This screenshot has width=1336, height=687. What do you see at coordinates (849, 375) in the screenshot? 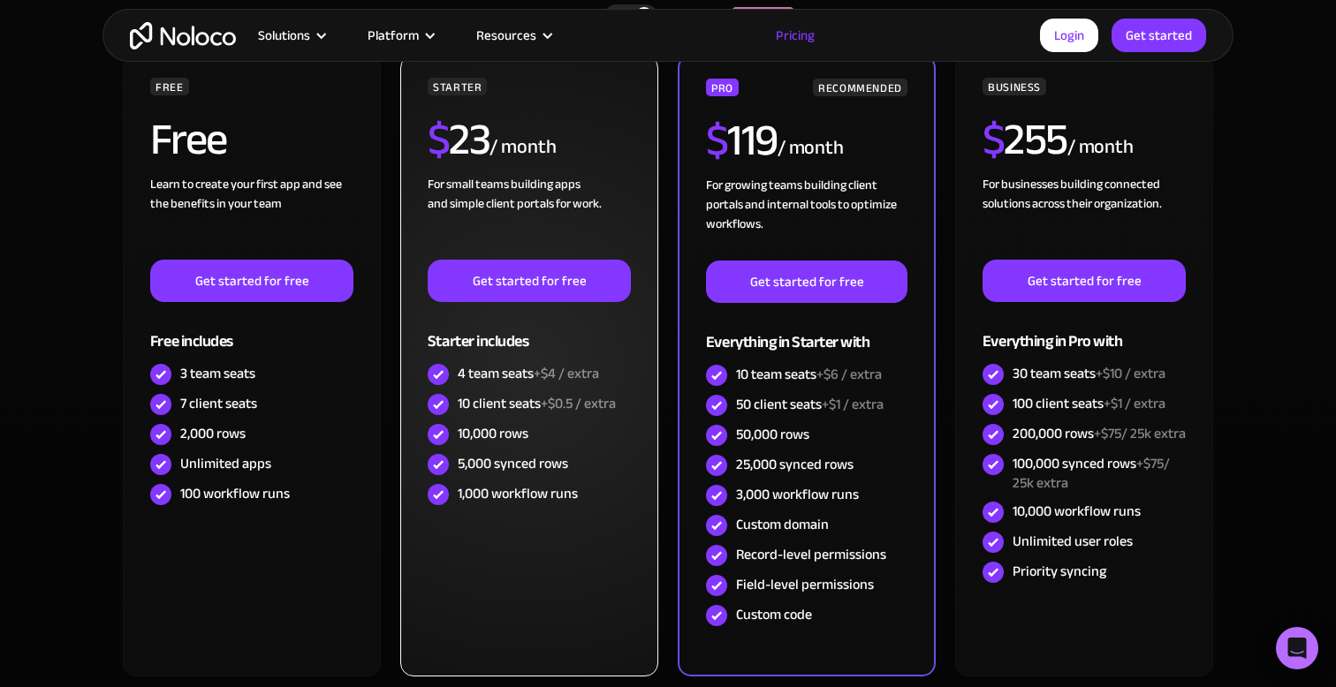
I see `span: +$6 / extra` at bounding box center [849, 375].